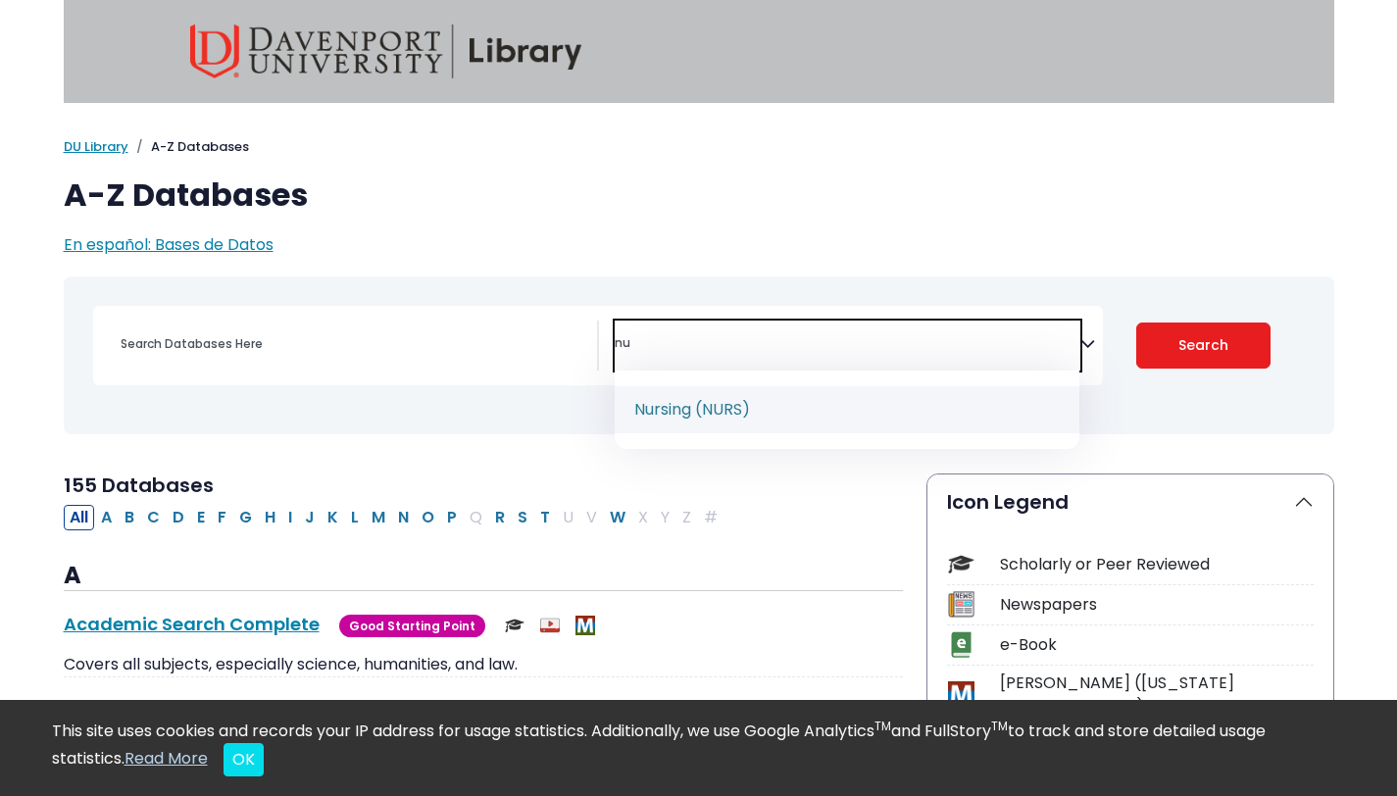  What do you see at coordinates (1157, 565) in the screenshot?
I see `div: Scholarly or Peer Reviewed` at bounding box center [1157, 565].